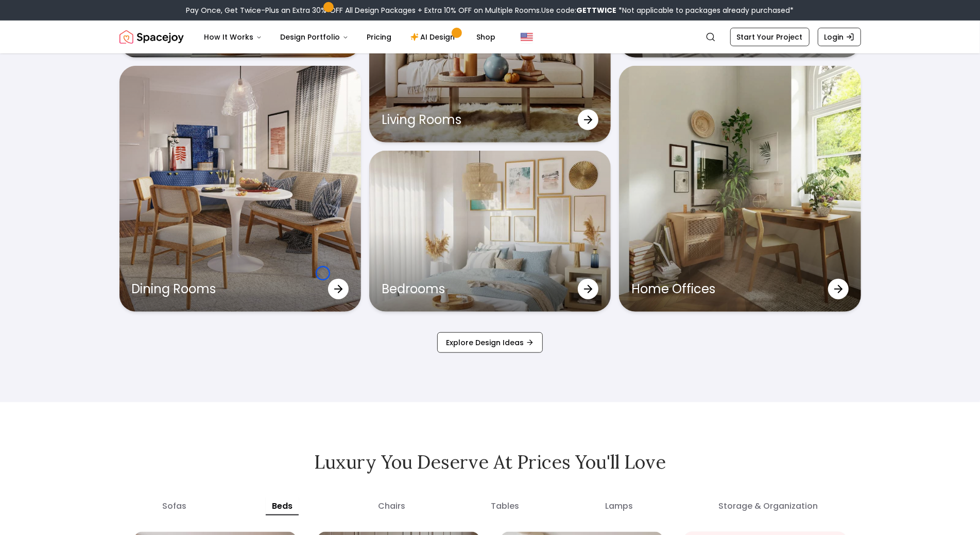 Image resolution: width=980 pixels, height=535 pixels. What do you see at coordinates (705, 10) in the screenshot?
I see `span: *Not applicable to packages already purchased*` at bounding box center [705, 10].